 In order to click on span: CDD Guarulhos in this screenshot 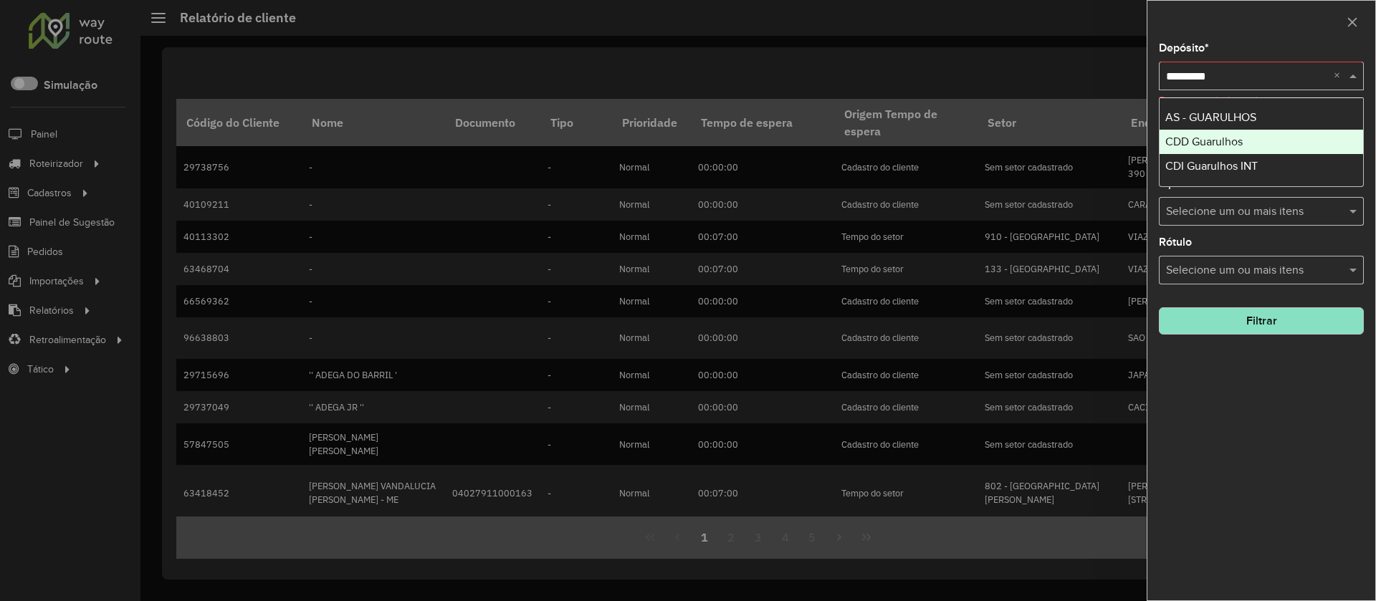, I will do `click(1204, 141)`.